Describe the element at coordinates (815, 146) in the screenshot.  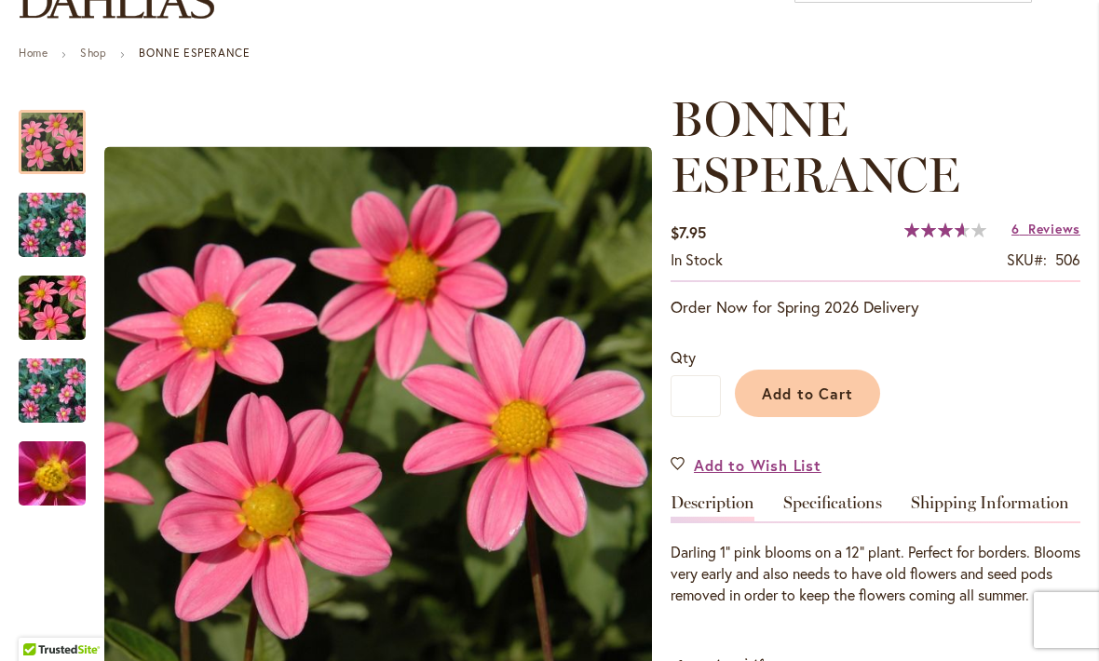
I see `span: BONNE ESPERANCE` at that location.